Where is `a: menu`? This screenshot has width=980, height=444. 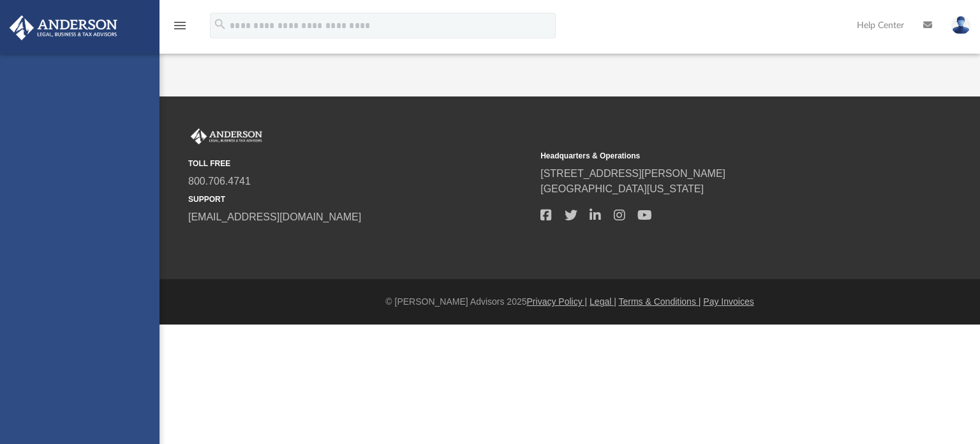
a: menu is located at coordinates (180, 29).